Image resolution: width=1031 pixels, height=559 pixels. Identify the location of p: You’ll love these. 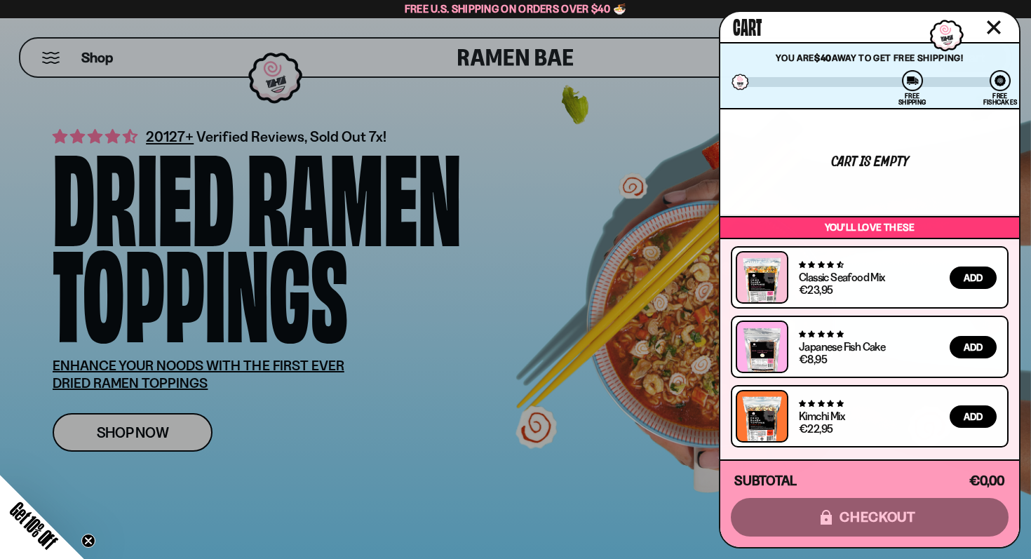
(870, 227).